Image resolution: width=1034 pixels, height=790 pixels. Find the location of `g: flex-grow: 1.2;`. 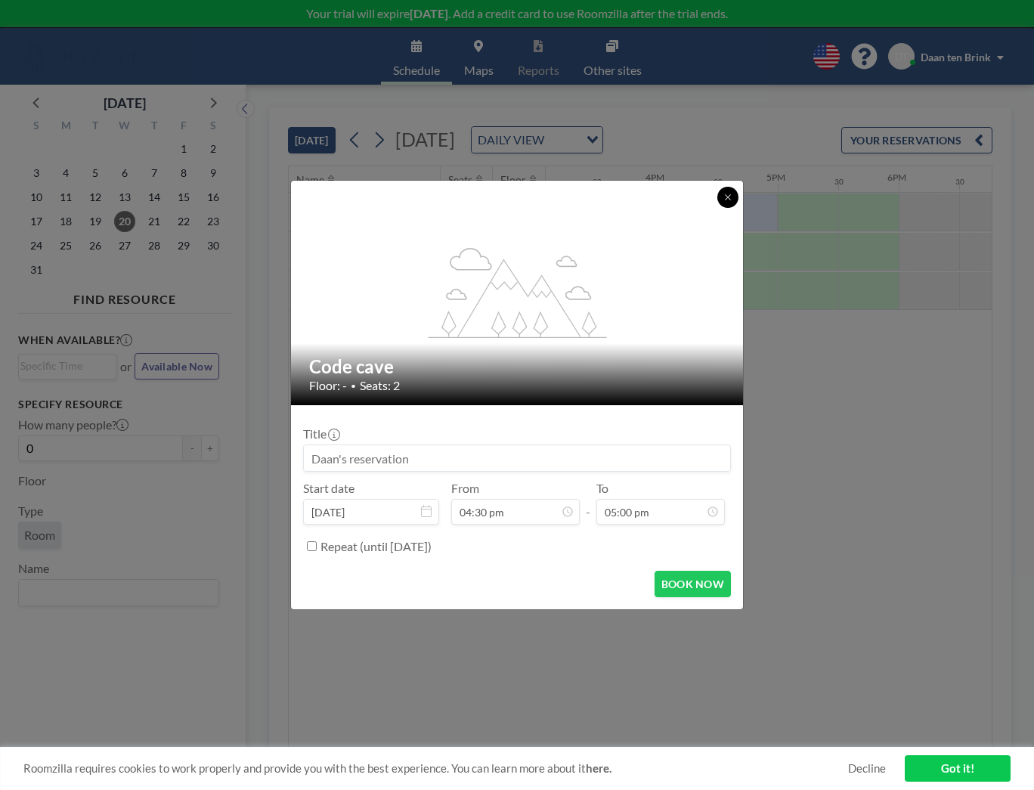

g: flex-grow: 1.2; is located at coordinates (518, 292).